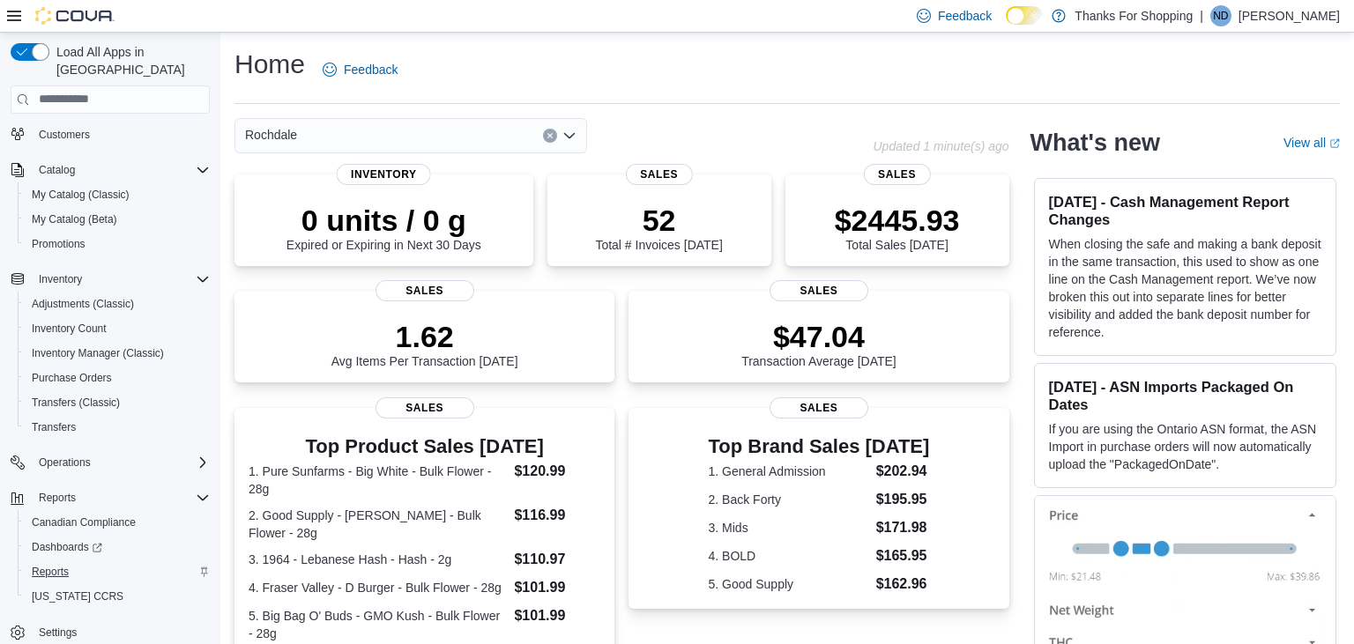 This screenshot has width=1354, height=644. What do you see at coordinates (903, 584) in the screenshot?
I see `dd: $162.96` at bounding box center [903, 584].